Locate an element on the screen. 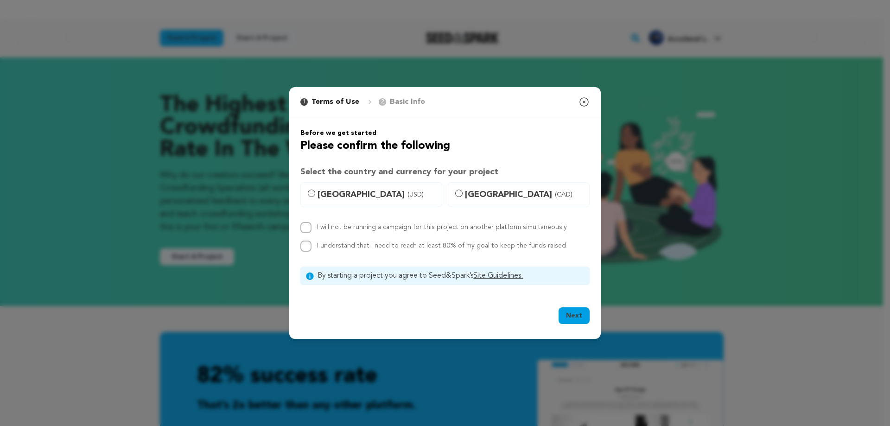 Image resolution: width=890 pixels, height=426 pixels. span: 1 is located at coordinates (304, 102).